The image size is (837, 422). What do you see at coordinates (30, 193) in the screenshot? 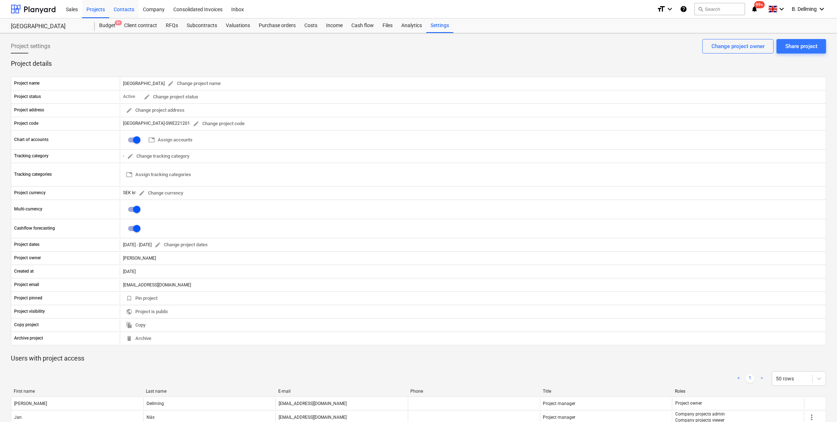
I see `p: Project currency` at bounding box center [30, 193].